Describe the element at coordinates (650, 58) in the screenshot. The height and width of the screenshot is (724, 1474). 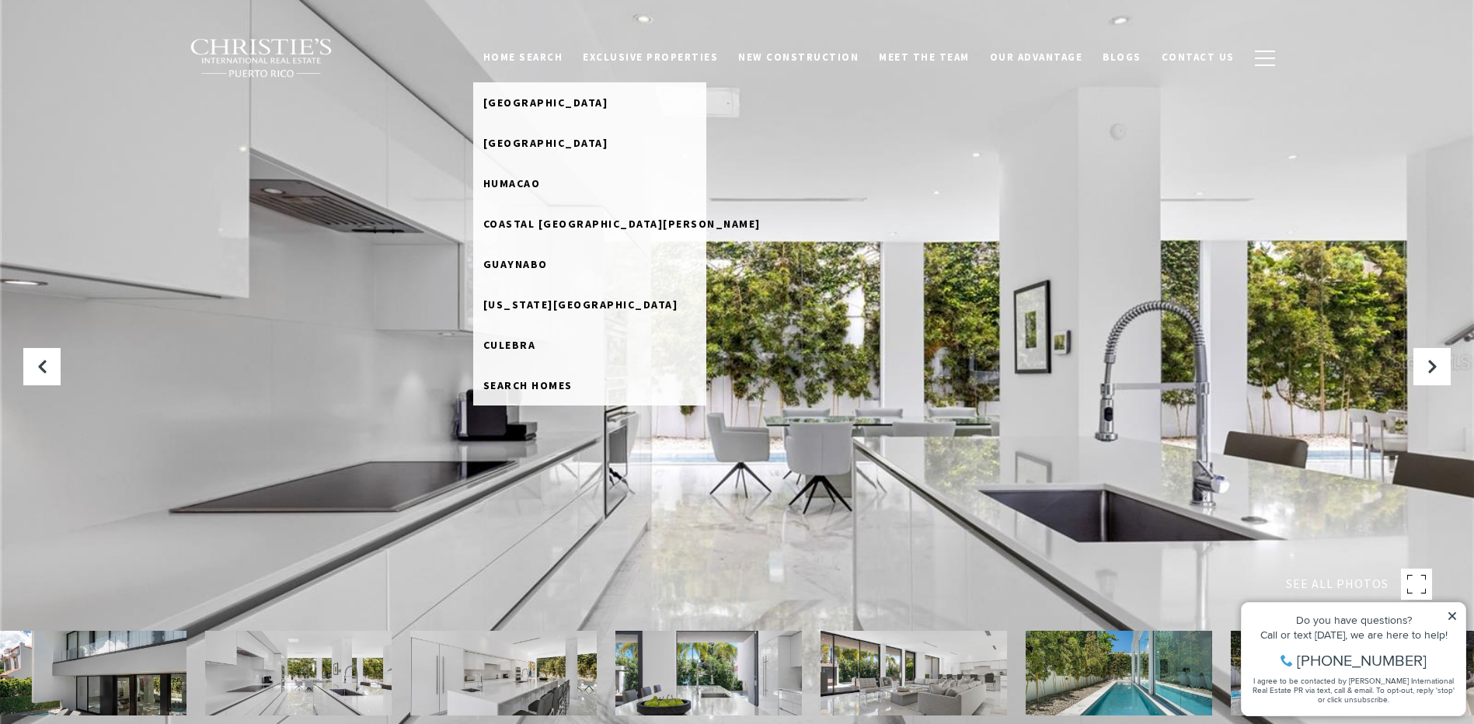
I see `a: Exclusive Properties` at that location.